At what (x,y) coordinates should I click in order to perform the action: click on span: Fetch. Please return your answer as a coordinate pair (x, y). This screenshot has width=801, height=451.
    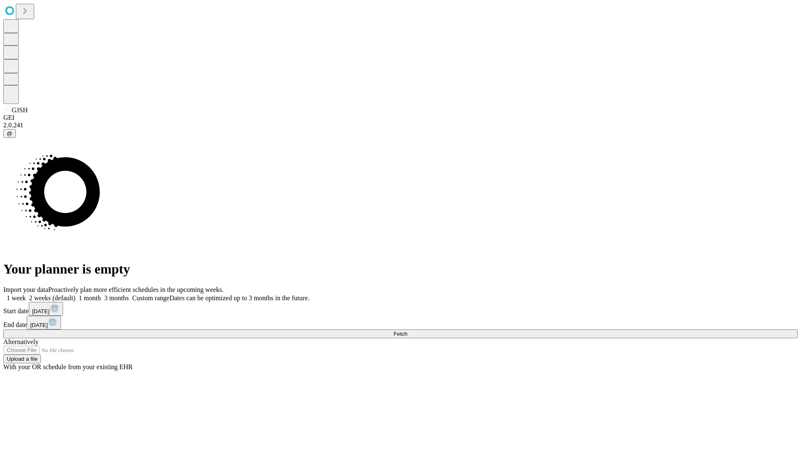
    Looking at the image, I should click on (400, 333).